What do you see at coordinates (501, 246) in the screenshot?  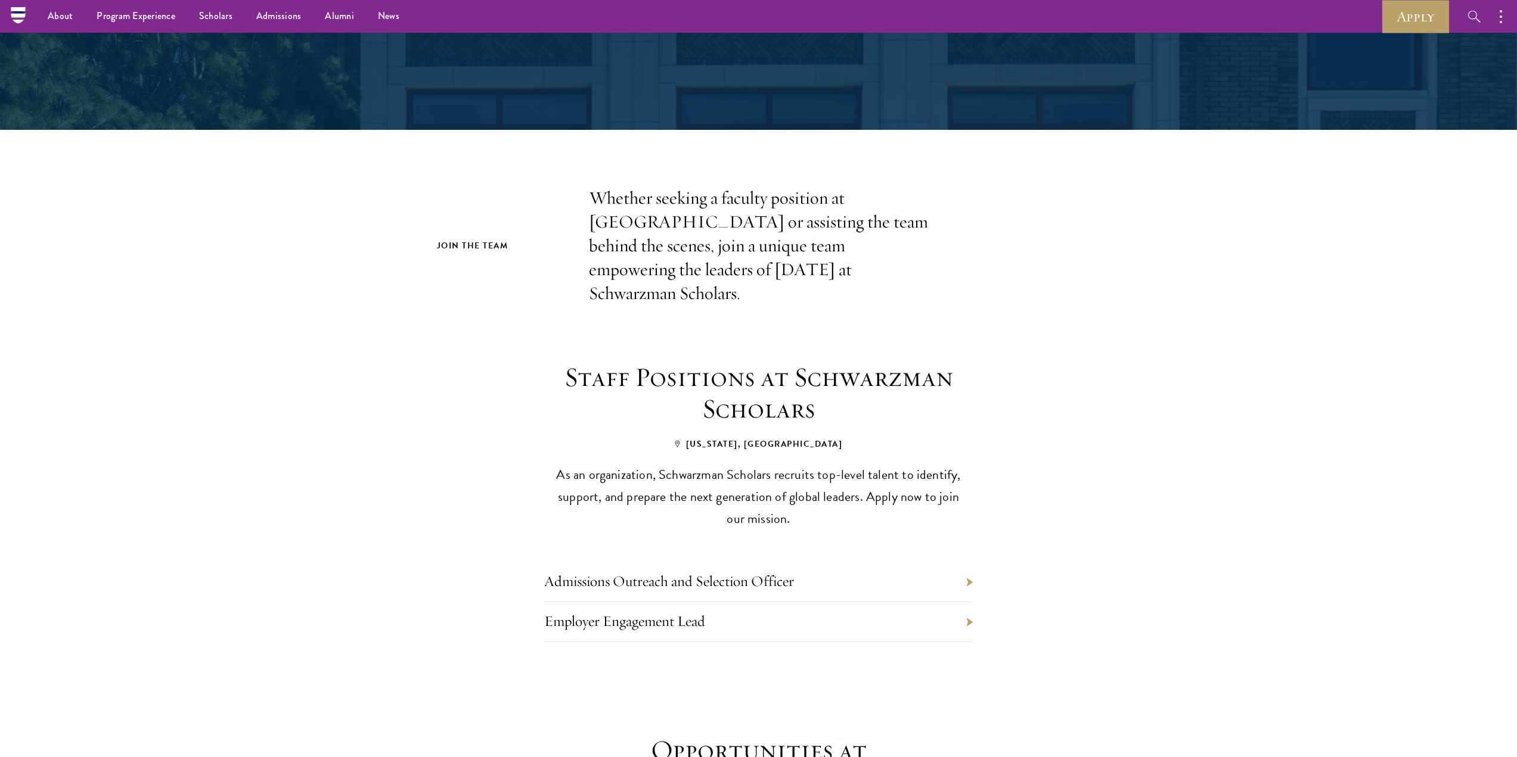 I see `h2: Join the Team` at bounding box center [501, 246].